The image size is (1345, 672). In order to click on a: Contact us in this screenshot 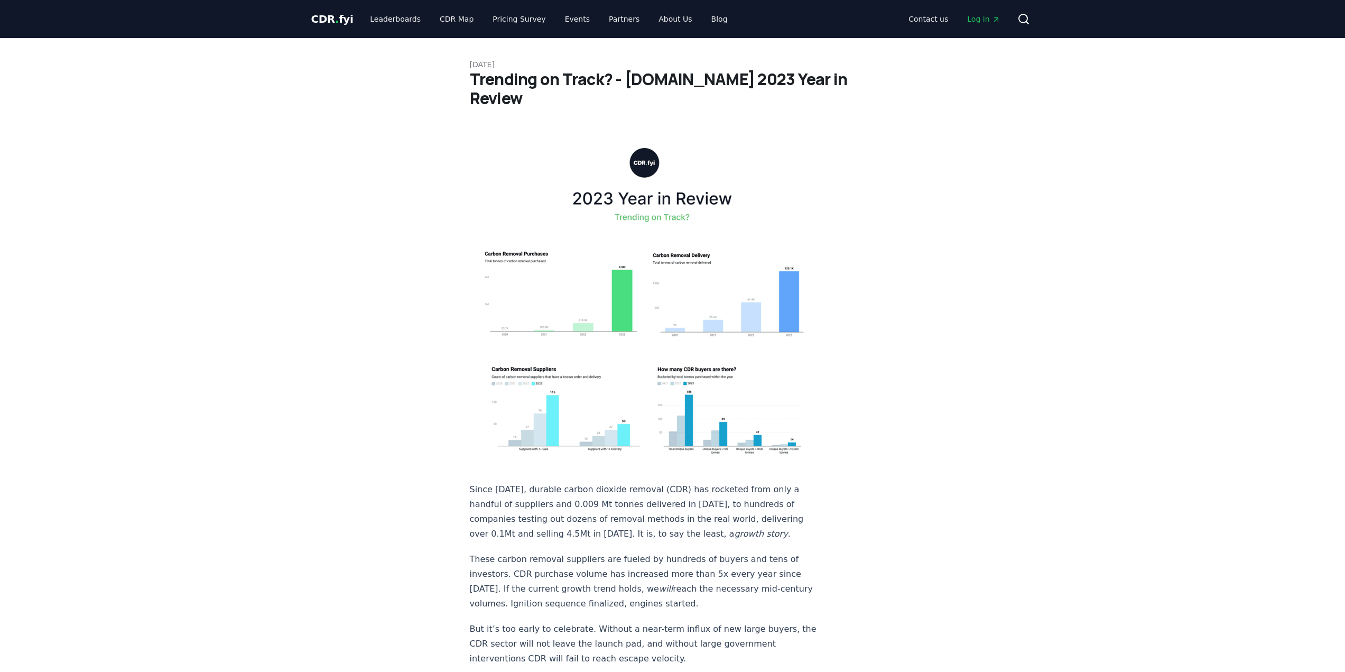, I will do `click(928, 19)`.